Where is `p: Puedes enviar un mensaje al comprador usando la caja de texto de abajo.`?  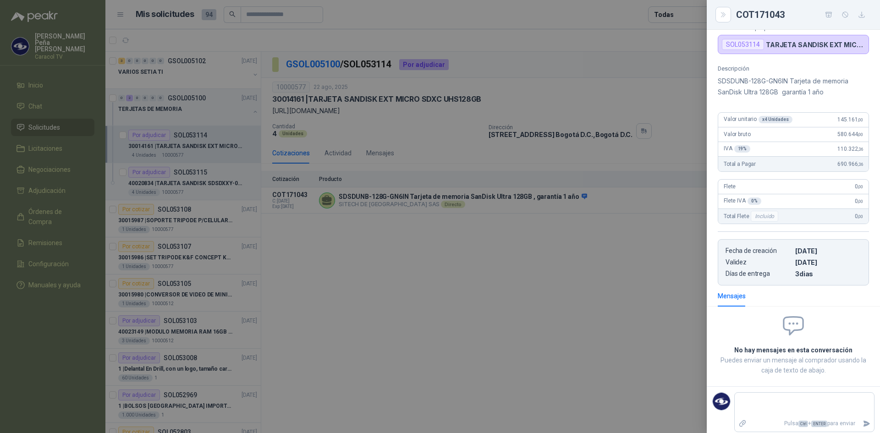 p: Puedes enviar un mensaje al comprador usando la caja de texto de abajo. is located at coordinates (793, 365).